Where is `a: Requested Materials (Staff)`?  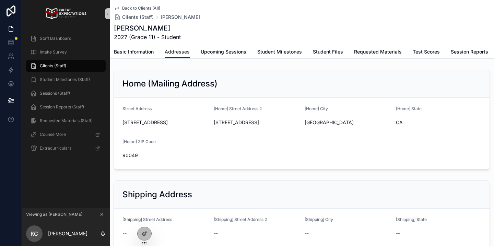 a: Requested Materials (Staff) is located at coordinates (66, 121).